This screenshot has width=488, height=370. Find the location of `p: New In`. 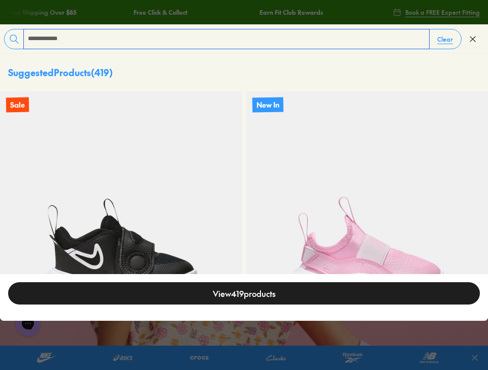

p: New In is located at coordinates (267, 105).